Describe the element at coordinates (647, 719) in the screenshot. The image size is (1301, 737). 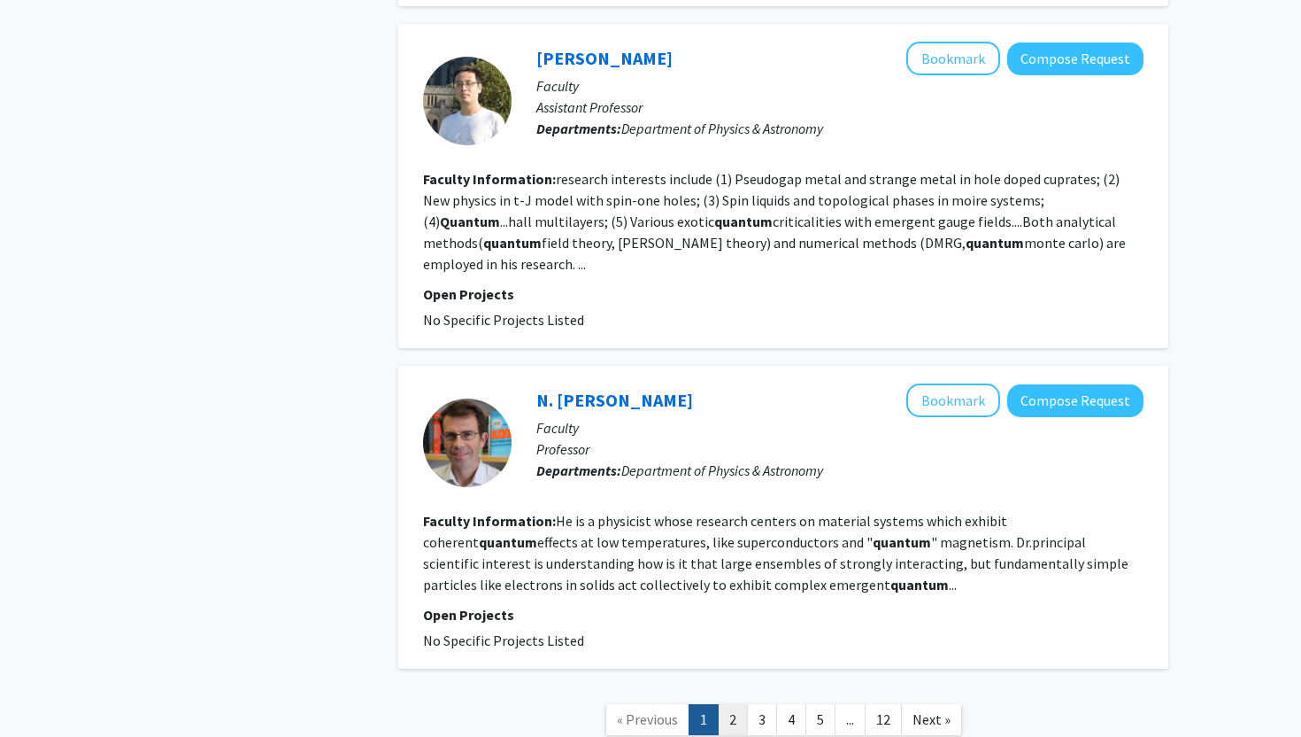
I see `span: « Previous` at that location.